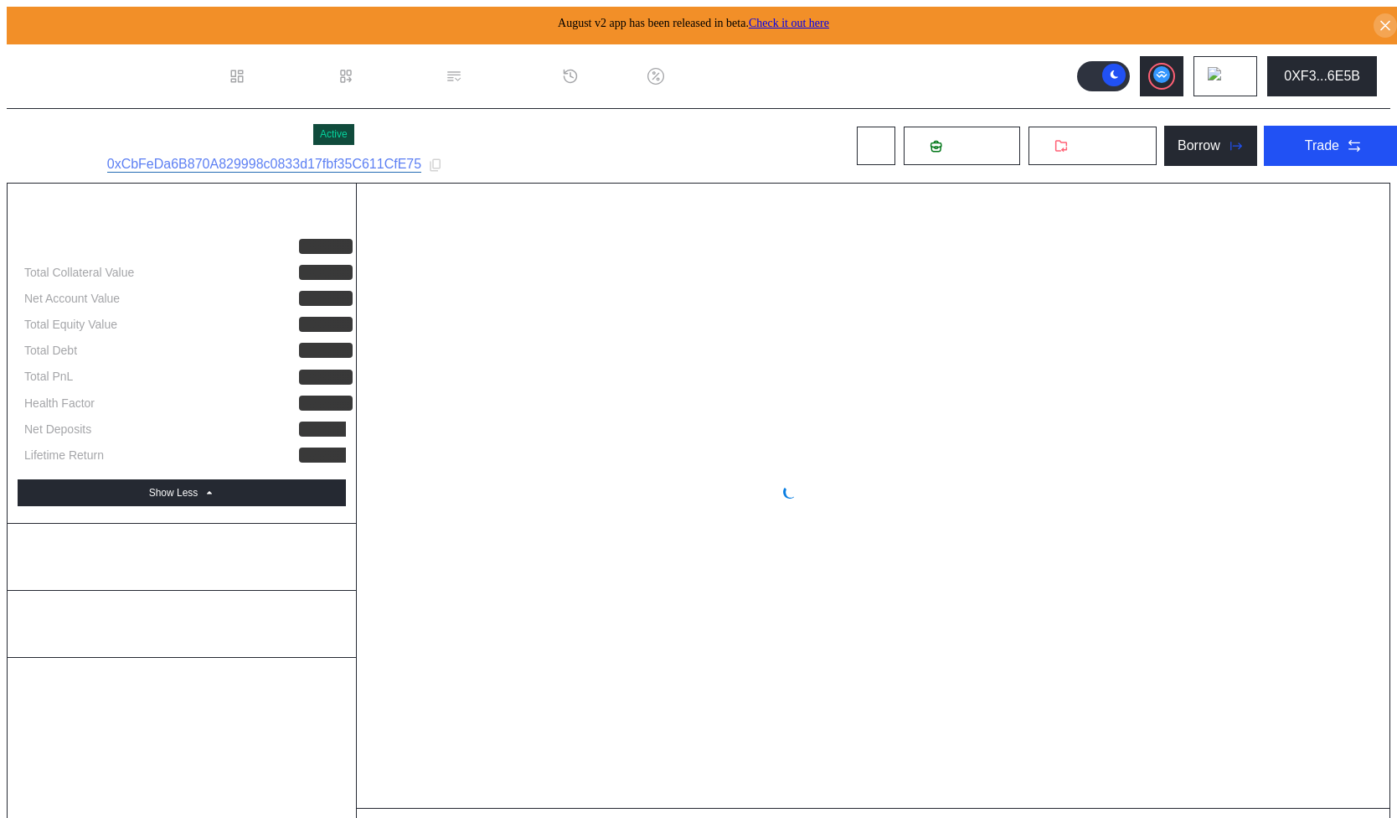 The width and height of the screenshot is (1397, 818). I want to click on a: Discount Factors, so click(710, 76).